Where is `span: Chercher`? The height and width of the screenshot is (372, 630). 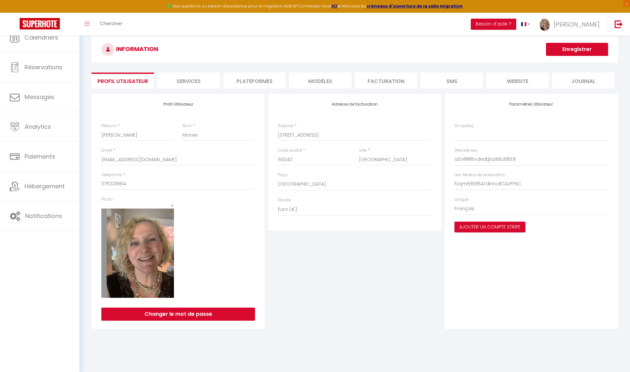 span: Chercher is located at coordinates (111, 23).